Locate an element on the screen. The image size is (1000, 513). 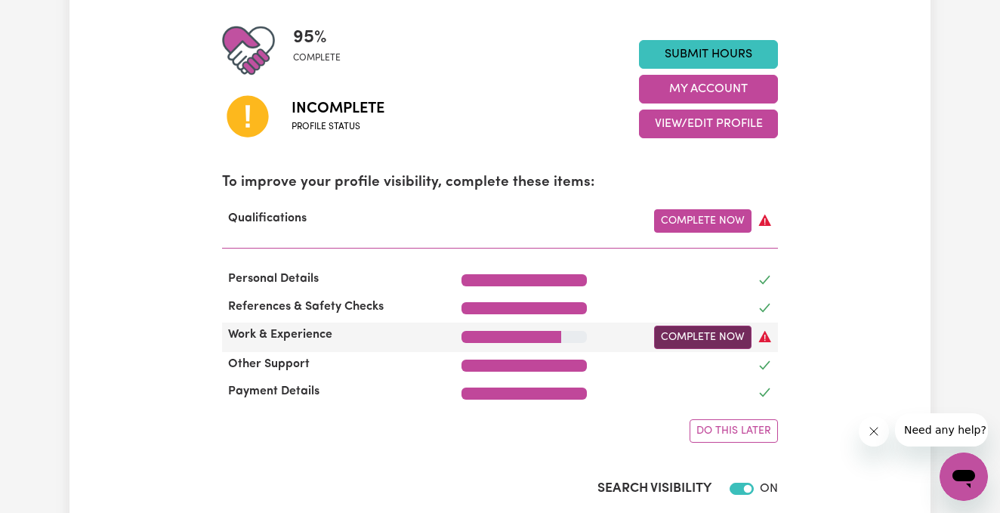
span: Qualifications is located at coordinates (267, 218).